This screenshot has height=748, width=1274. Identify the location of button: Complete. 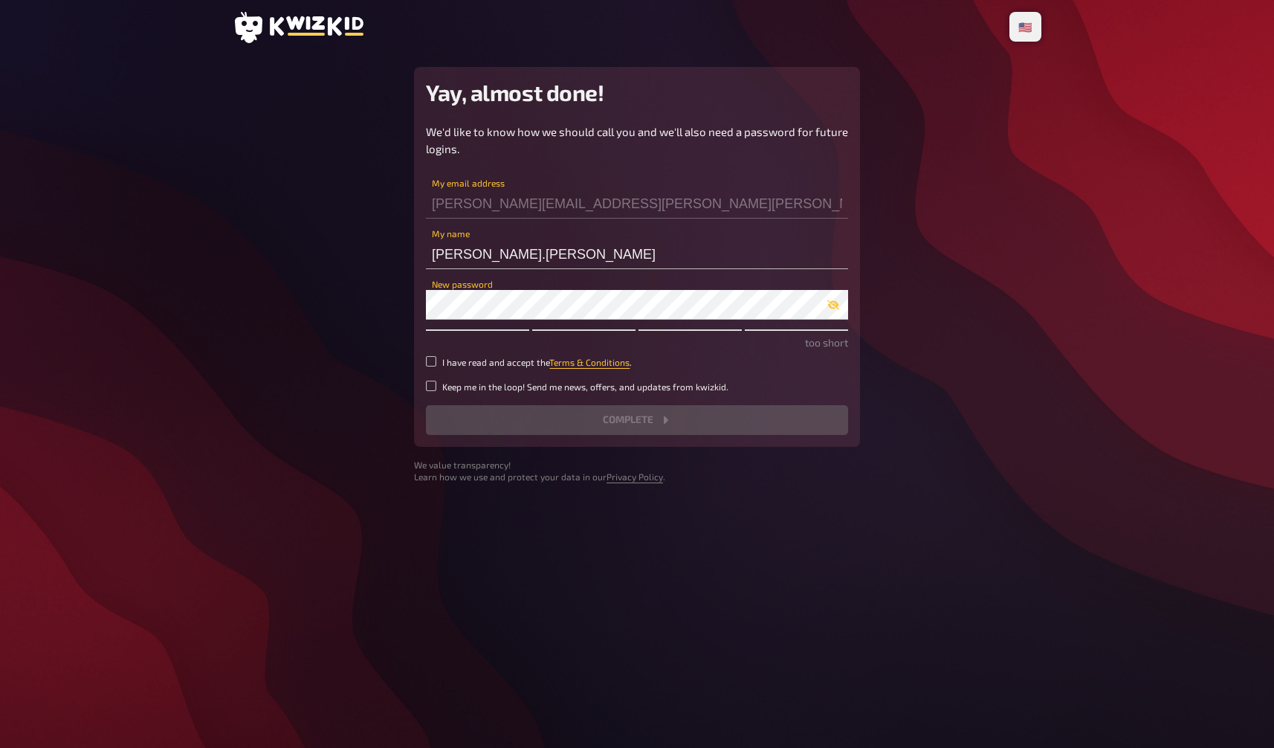
(637, 420).